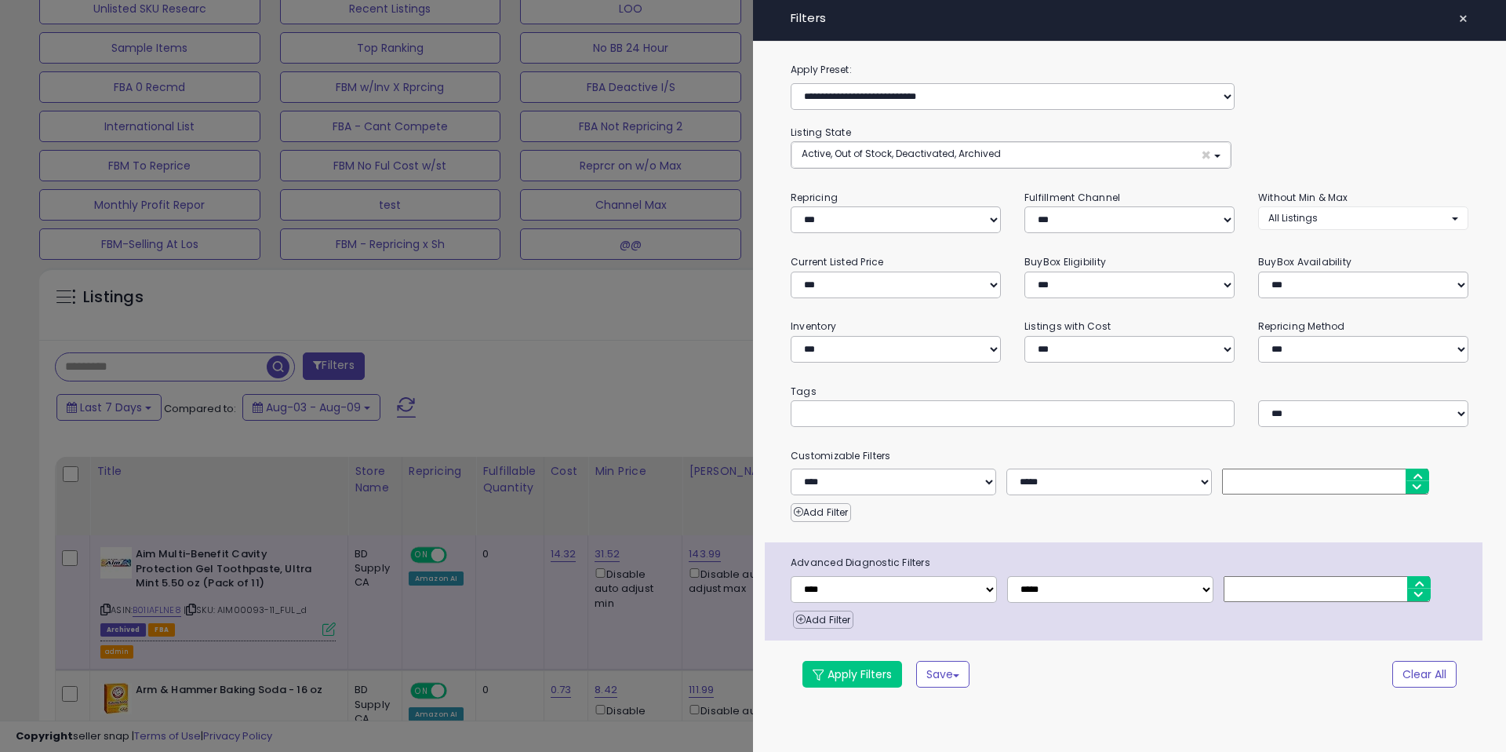 Image resolution: width=1506 pixels, height=752 pixels. What do you see at coordinates (1302, 326) in the screenshot?
I see `small: Repricing Method` at bounding box center [1302, 326].